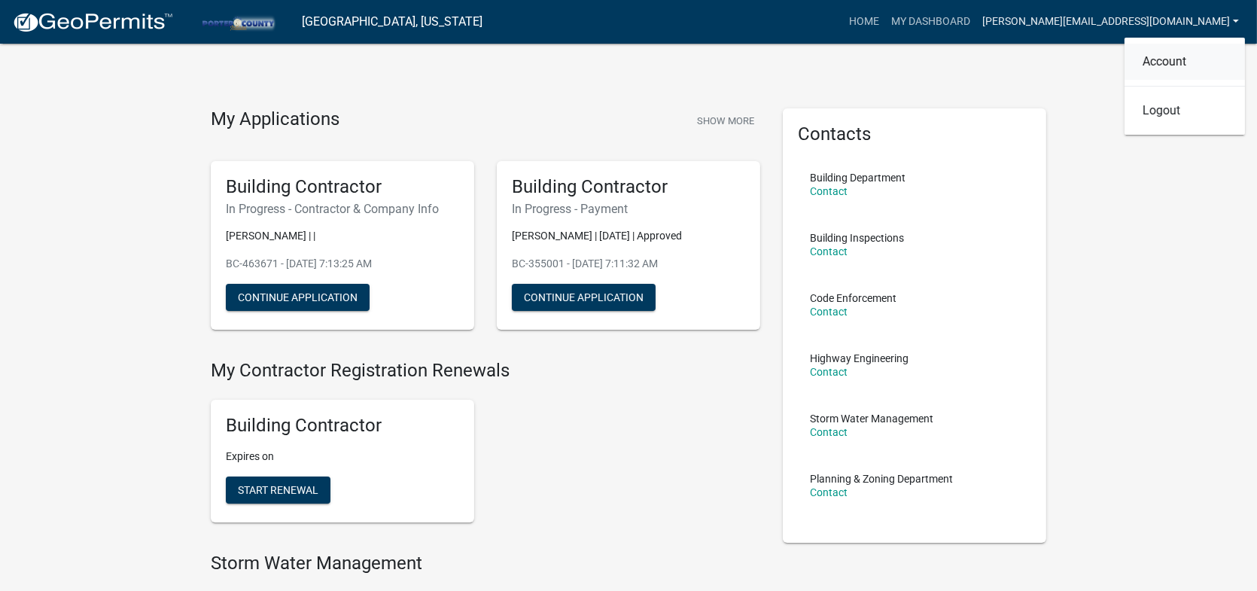  What do you see at coordinates (853, 298) in the screenshot?
I see `p: Code Enforcement` at bounding box center [853, 298].